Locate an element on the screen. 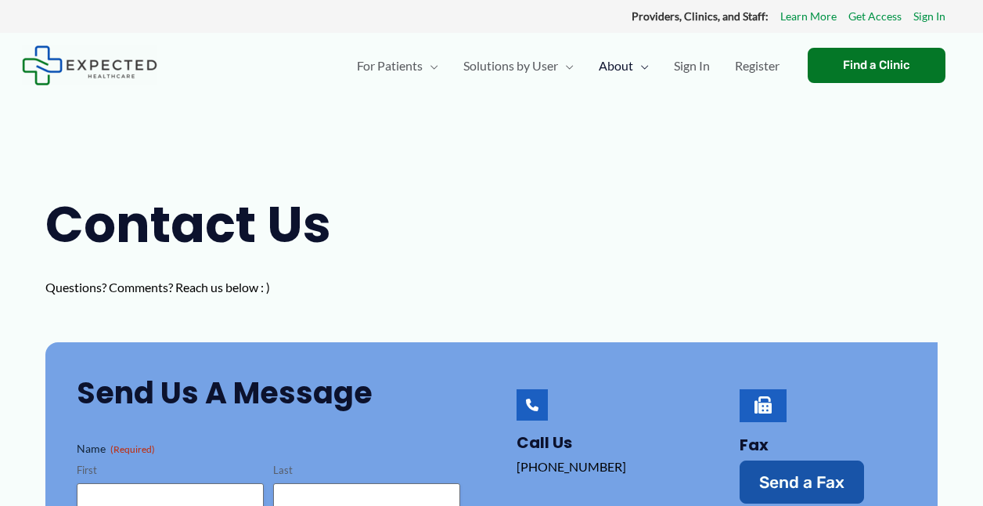 The height and width of the screenshot is (506, 983). div: Find a Clinic is located at coordinates (877, 65).